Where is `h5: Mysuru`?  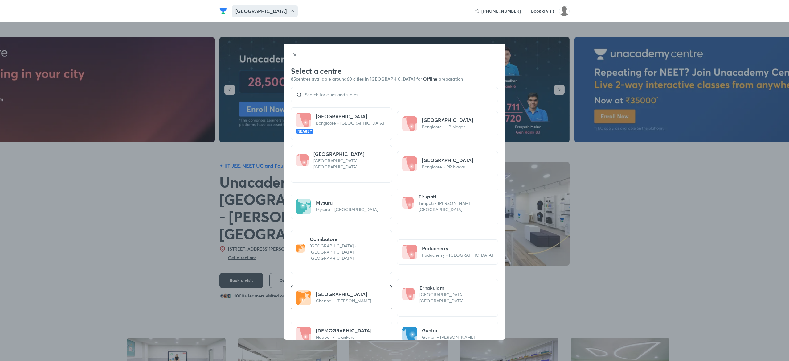 h5: Mysuru is located at coordinates (347, 203).